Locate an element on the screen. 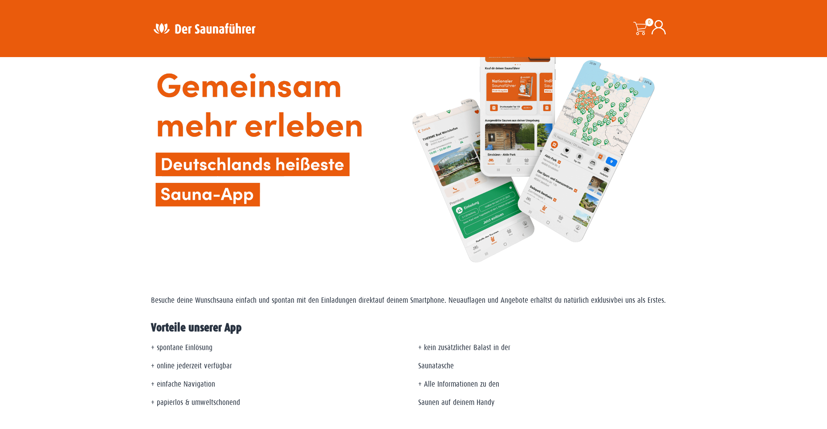  span: + kein zusätzlicher Balast in der is located at coordinates (464, 347).